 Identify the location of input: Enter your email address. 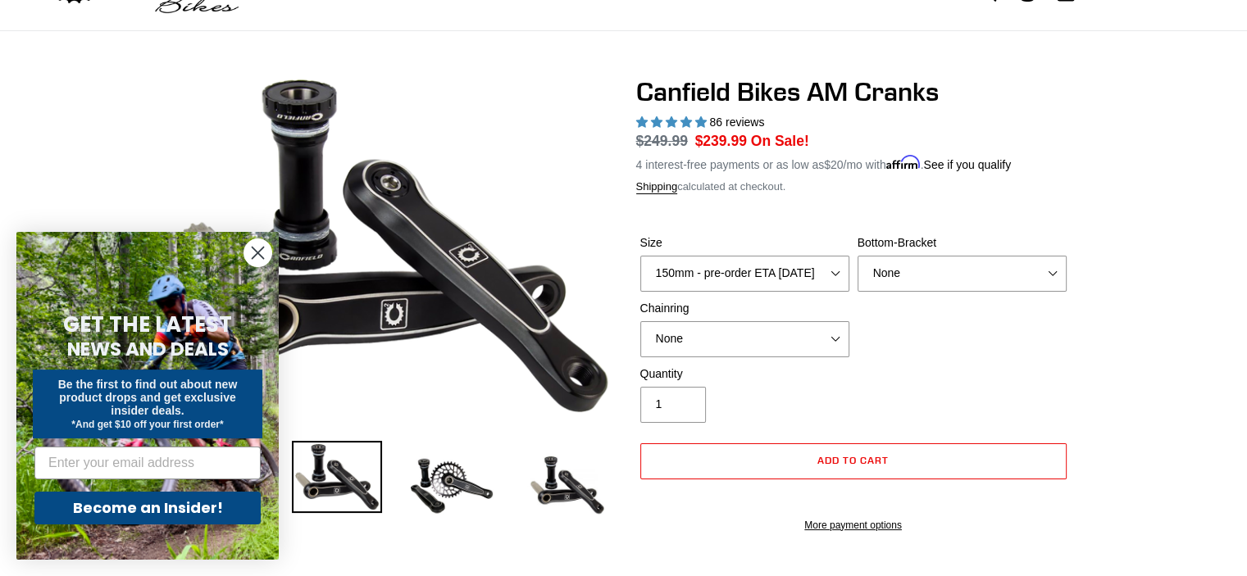
(148, 463).